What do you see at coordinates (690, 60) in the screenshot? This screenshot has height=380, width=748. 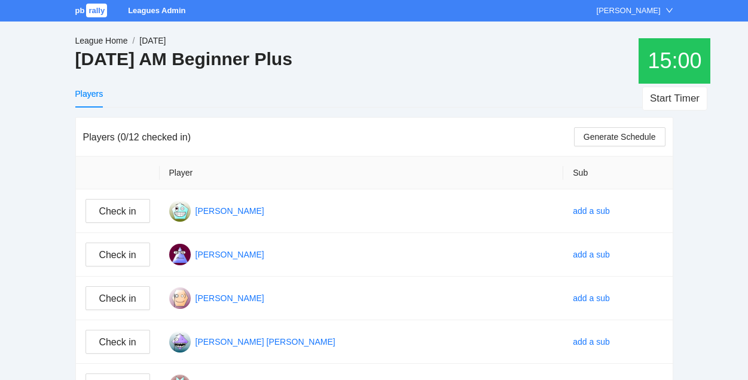 I see `span: 00` at bounding box center [690, 60].